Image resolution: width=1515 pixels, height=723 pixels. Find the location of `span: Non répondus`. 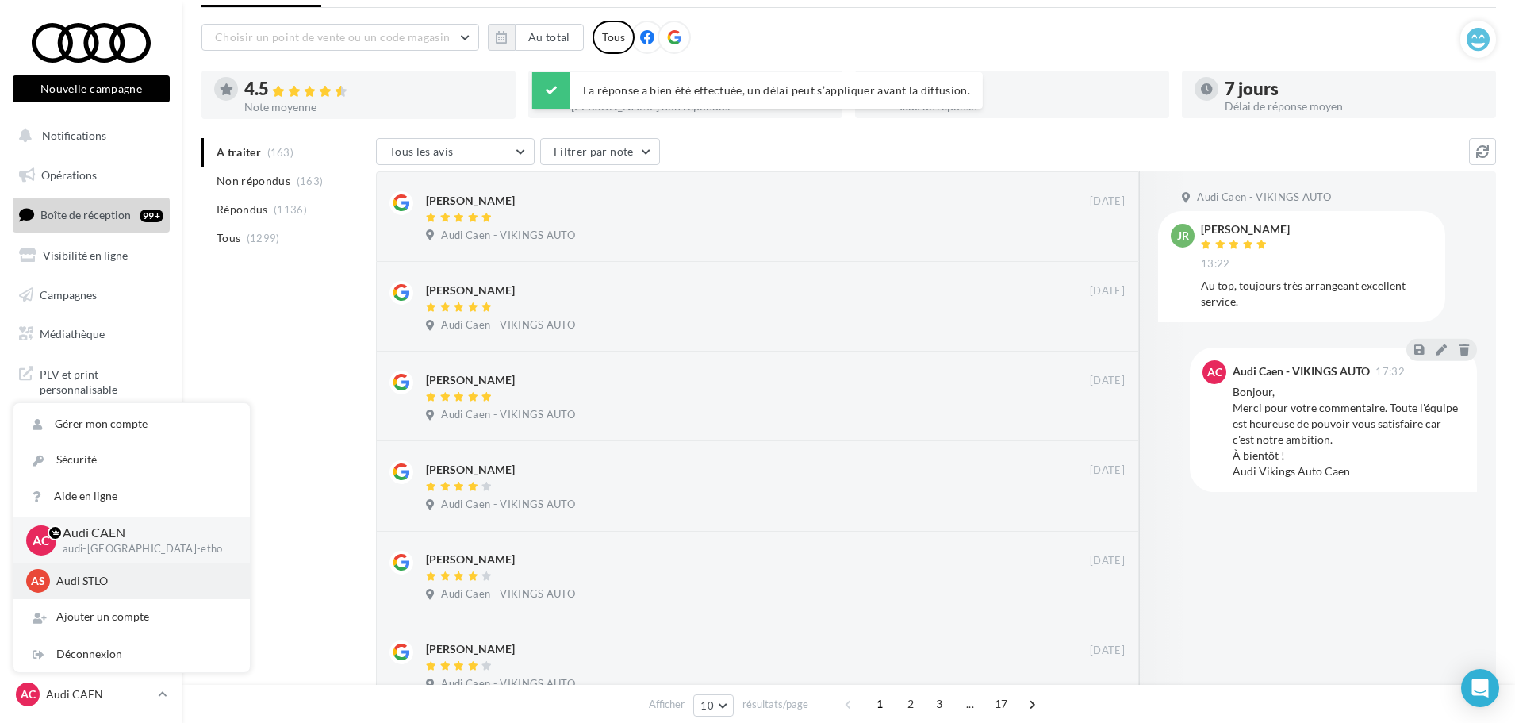

span: Non répondus is located at coordinates (253, 181).